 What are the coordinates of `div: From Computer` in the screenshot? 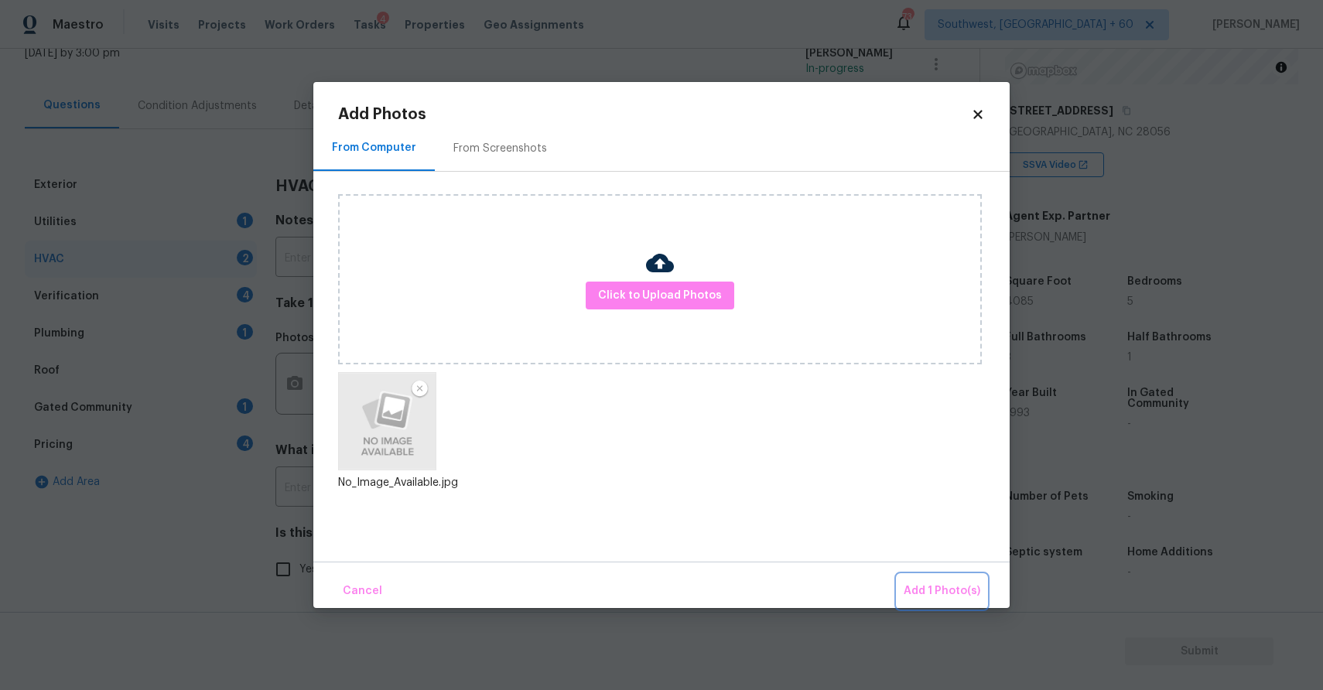 It's located at (374, 148).